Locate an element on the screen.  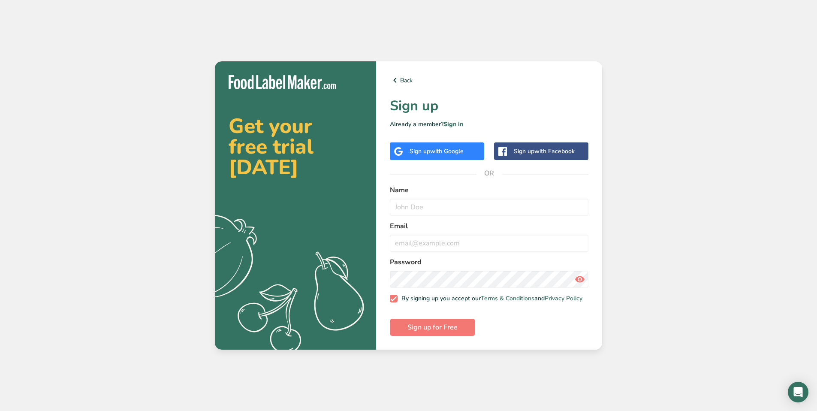
input: email@example.com is located at coordinates (489, 243).